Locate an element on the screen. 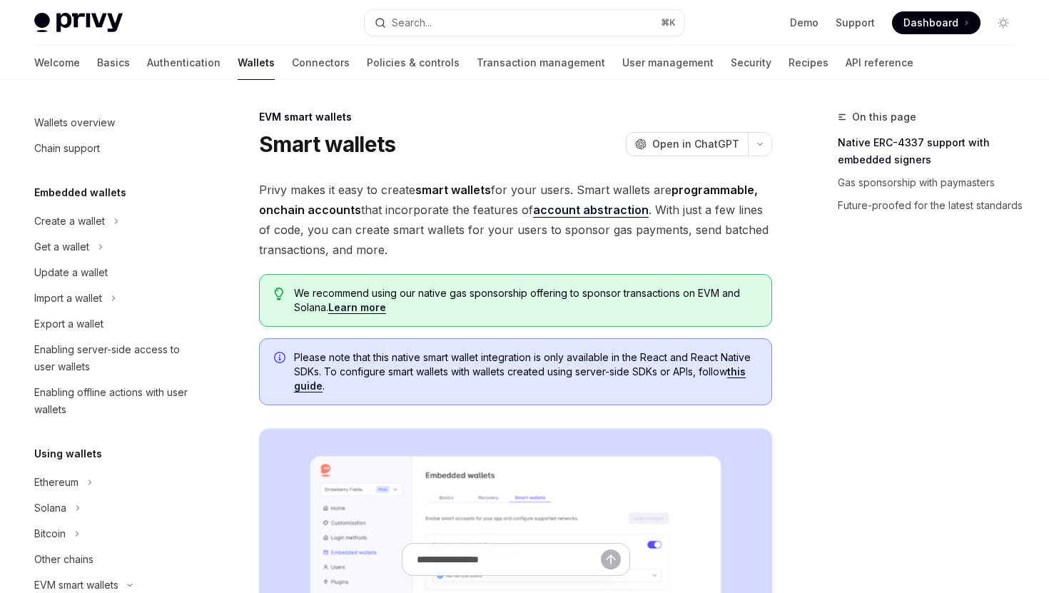 The width and height of the screenshot is (1049, 593). a: Update a wallet is located at coordinates (114, 273).